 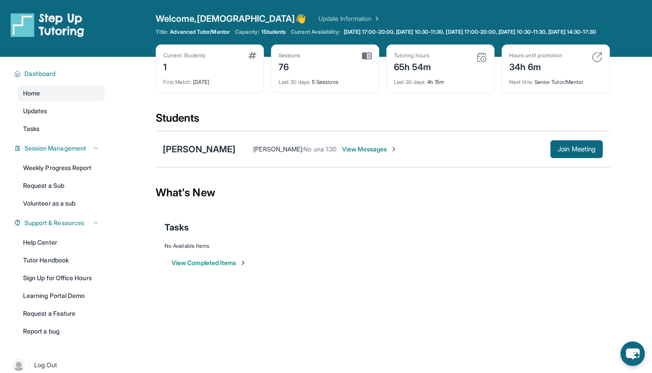 What do you see at coordinates (162, 32) in the screenshot?
I see `span: Title:` at bounding box center [162, 32].